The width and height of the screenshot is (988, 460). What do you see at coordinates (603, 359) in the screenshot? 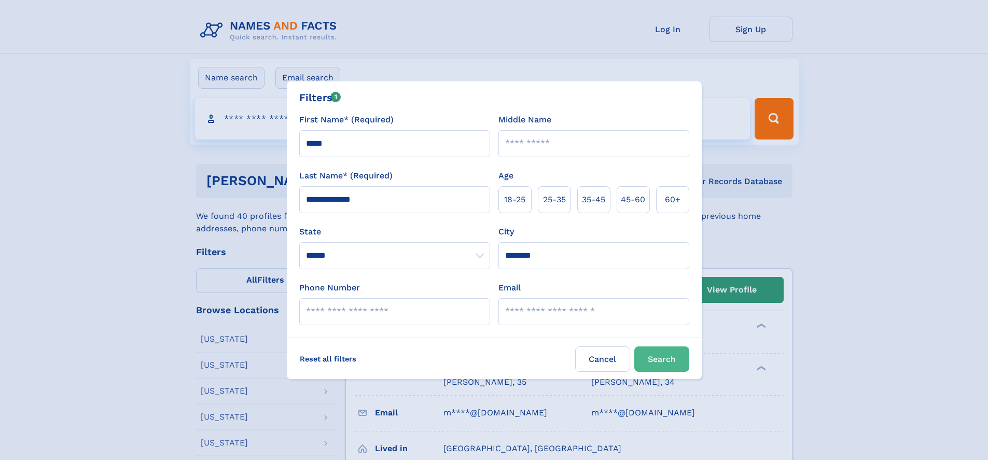
I see `label: Cancel` at bounding box center [603, 359].